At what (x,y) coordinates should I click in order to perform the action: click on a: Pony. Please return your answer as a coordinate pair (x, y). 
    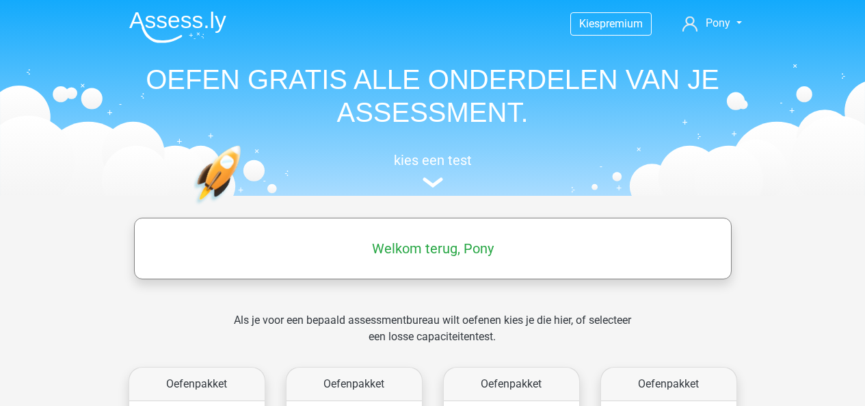
    Looking at the image, I should click on (712, 23).